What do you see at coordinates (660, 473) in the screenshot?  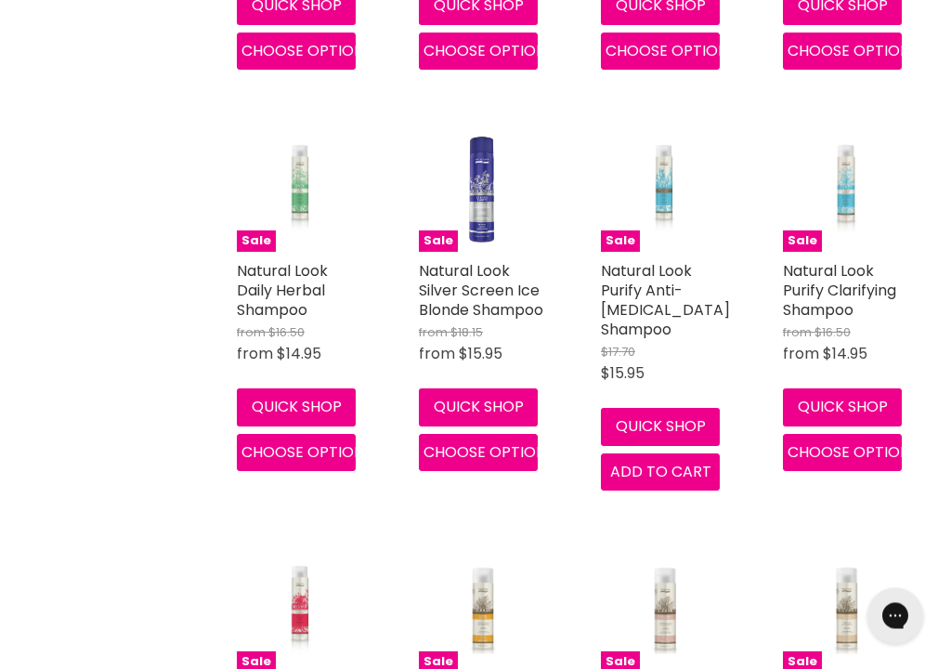 I see `button: Add to cart` at bounding box center [660, 473].